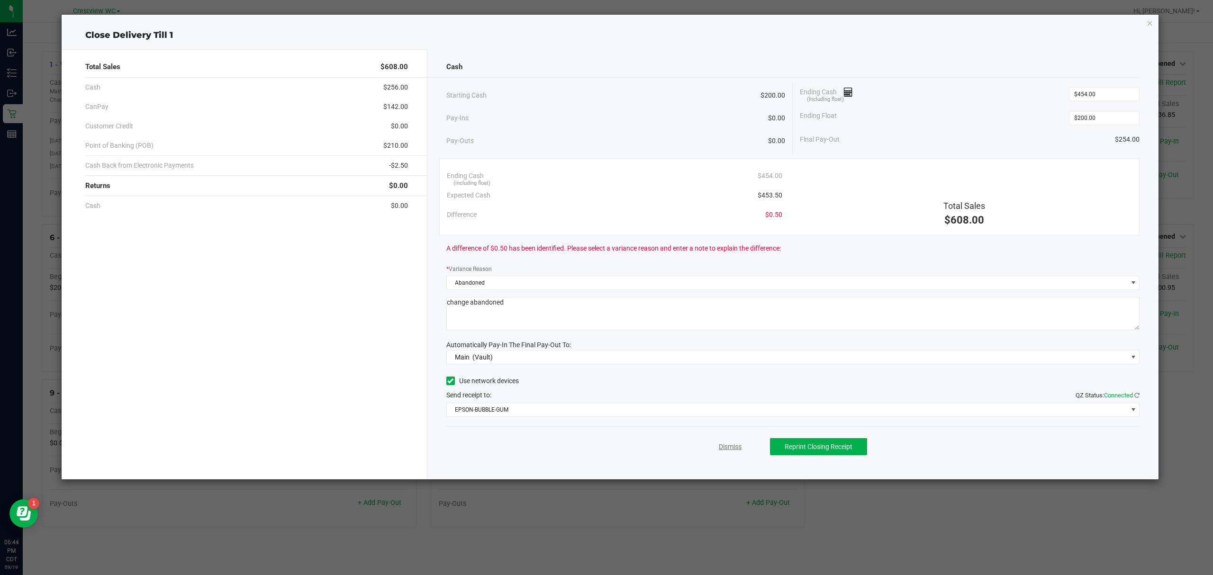  What do you see at coordinates (610, 35) in the screenshot?
I see `div: Close Delivery Till 1` at bounding box center [610, 35].